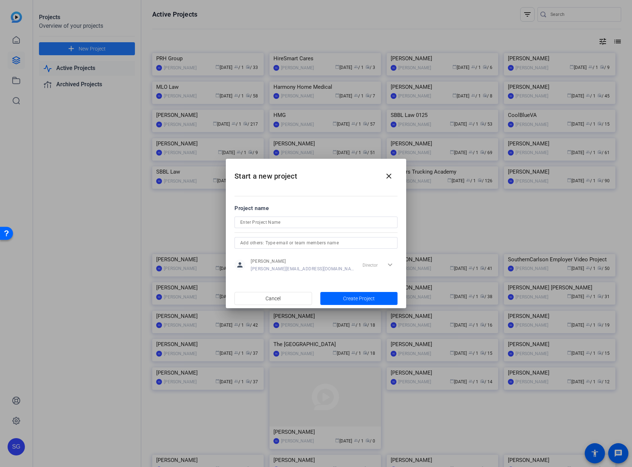 This screenshot has width=632, height=467. I want to click on button: Cancel, so click(273, 298).